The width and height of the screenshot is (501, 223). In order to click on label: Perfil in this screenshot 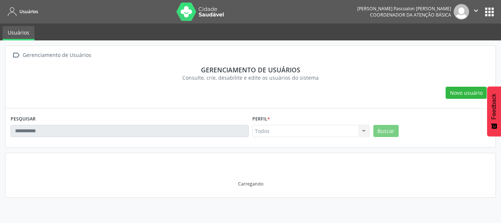, I will do `click(261, 119)`.